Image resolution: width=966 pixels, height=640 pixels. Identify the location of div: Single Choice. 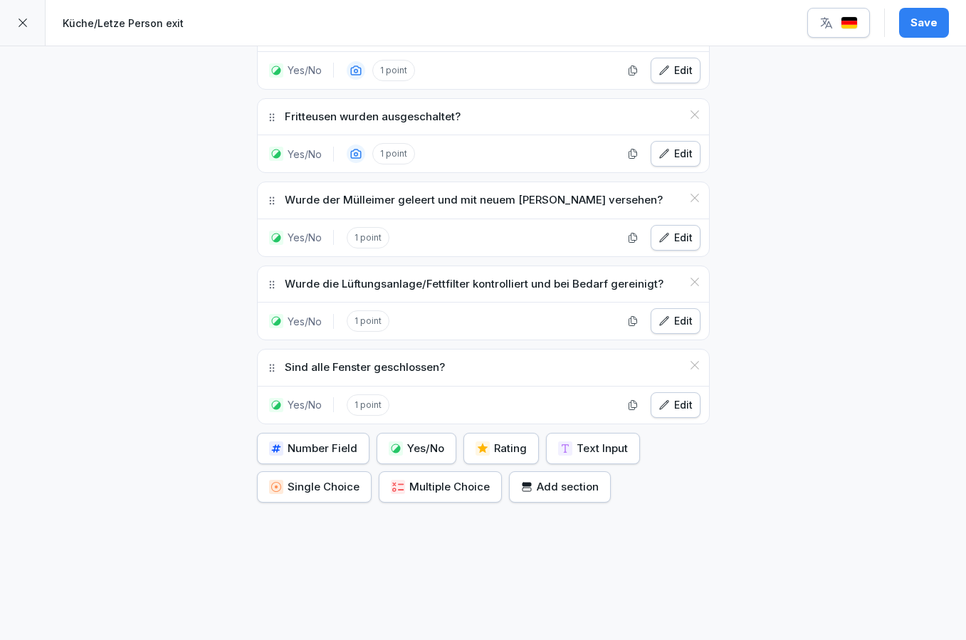
(314, 487).